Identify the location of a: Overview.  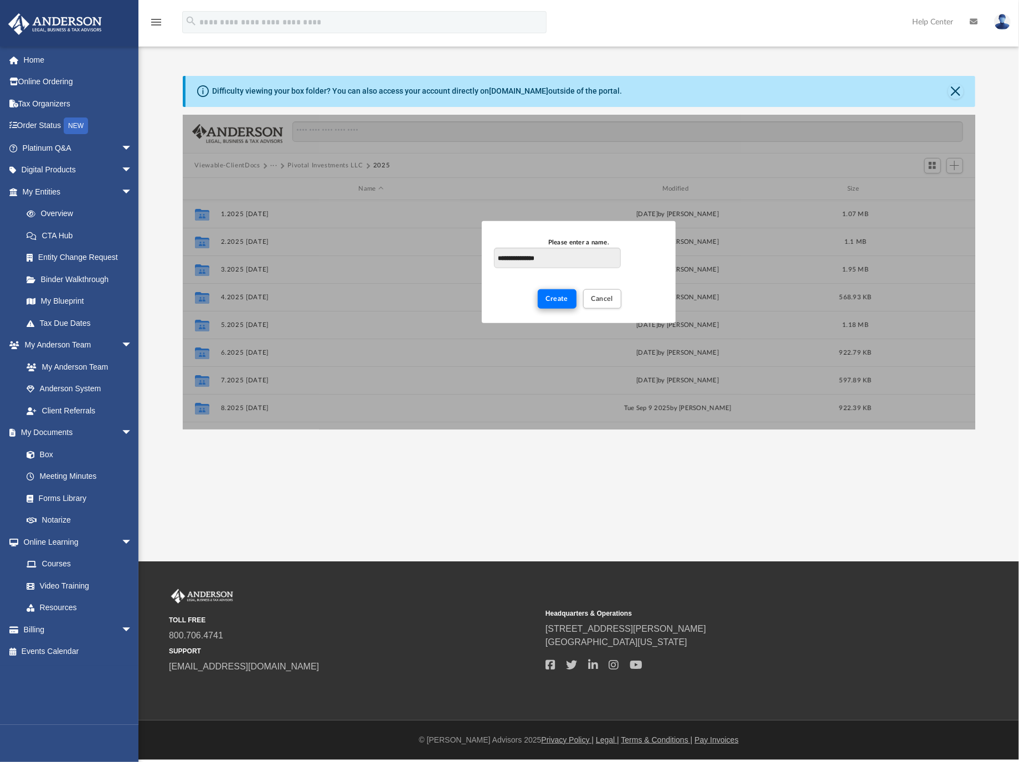
(82, 214).